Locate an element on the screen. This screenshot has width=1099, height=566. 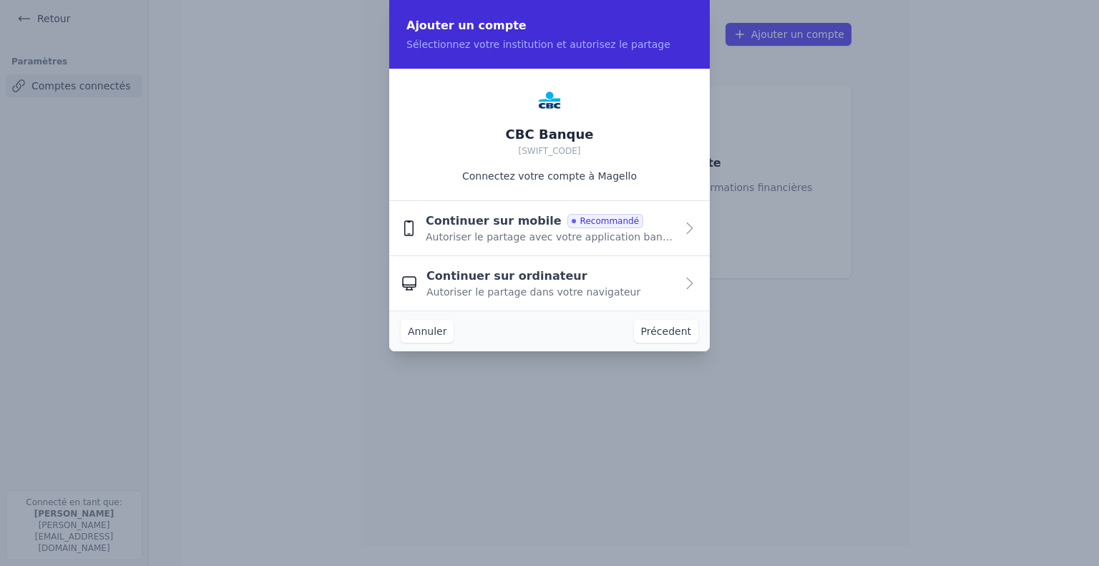
span: Autoriser le partage avec votre application bancaire is located at coordinates (550, 237).